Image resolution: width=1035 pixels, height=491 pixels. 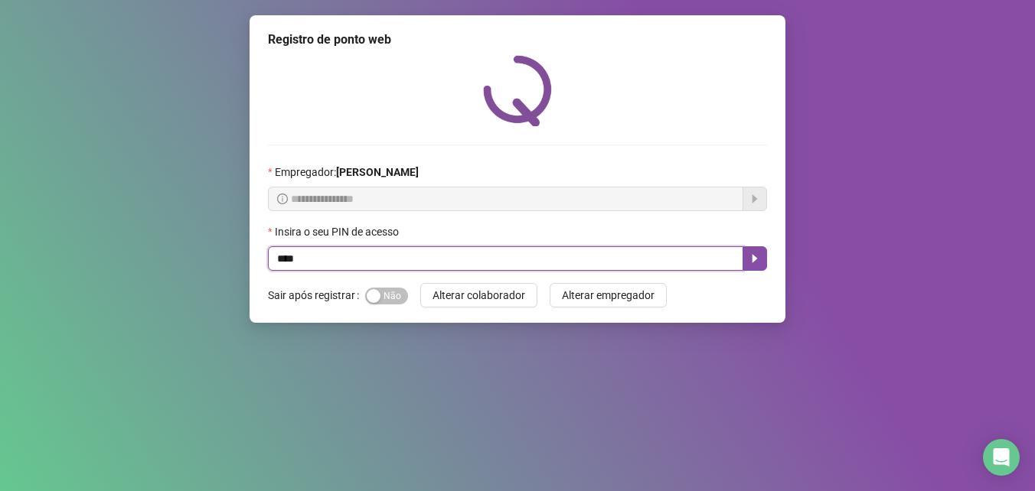 What do you see at coordinates (478, 295) in the screenshot?
I see `span: Alterar colaborador` at bounding box center [478, 295].